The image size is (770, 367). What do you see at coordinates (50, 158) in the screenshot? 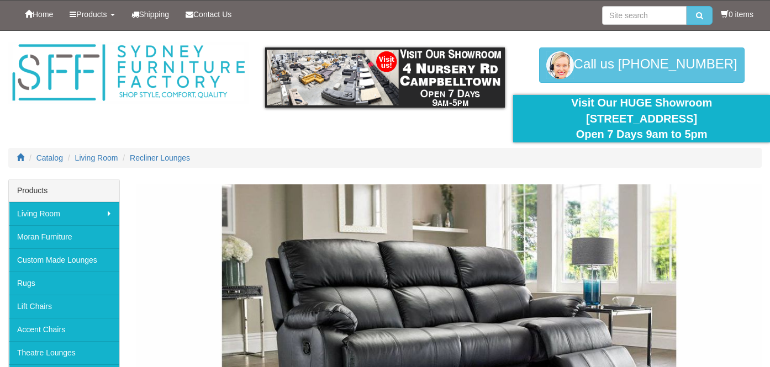
I see `span: Catalog` at bounding box center [50, 158].